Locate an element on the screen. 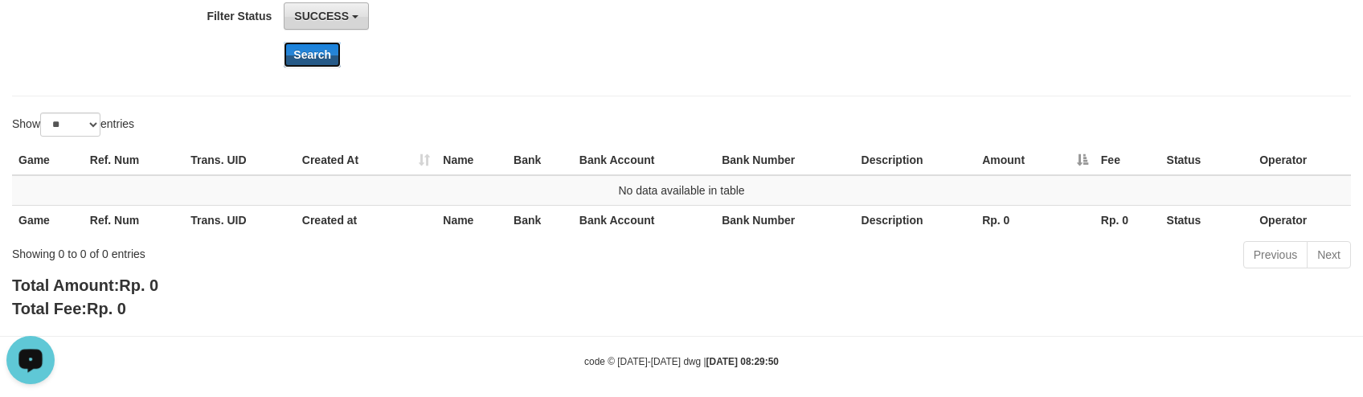  select: Showentries is located at coordinates (70, 125).